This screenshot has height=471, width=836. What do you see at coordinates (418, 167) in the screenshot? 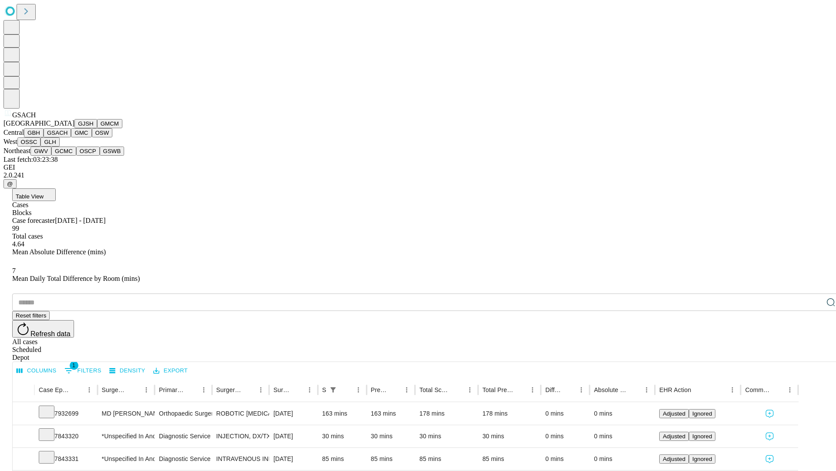
I see `div: GEI` at bounding box center [418, 167].